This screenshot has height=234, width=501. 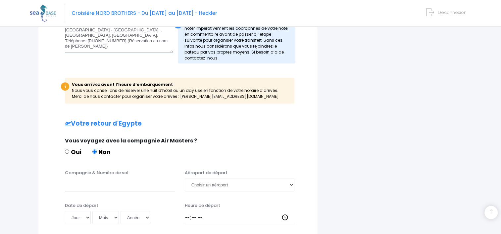 I want to click on label: Aéroport de départ, so click(x=206, y=173).